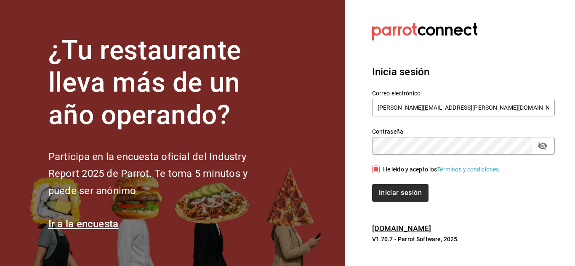 The height and width of the screenshot is (266, 575). I want to click on a: Ir a la encuesta, so click(83, 224).